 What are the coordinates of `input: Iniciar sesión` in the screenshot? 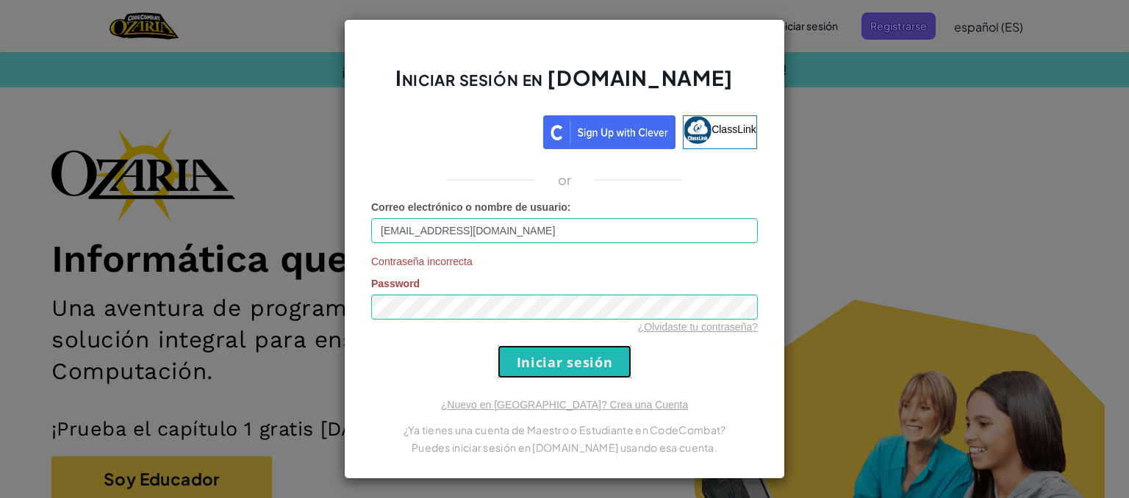 It's located at (565, 362).